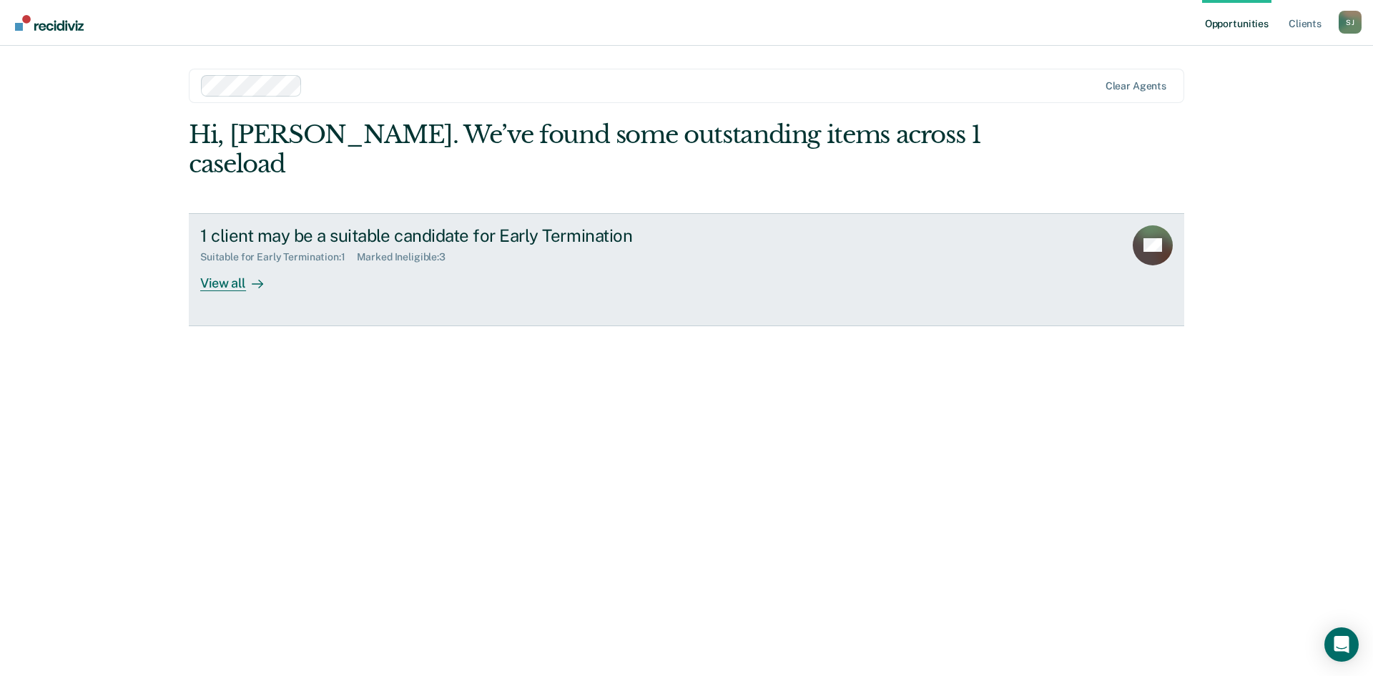 The image size is (1373, 676). What do you see at coordinates (451, 235) in the screenshot?
I see `div: 1 client may be a suitable candidate for Early Termination` at bounding box center [451, 235].